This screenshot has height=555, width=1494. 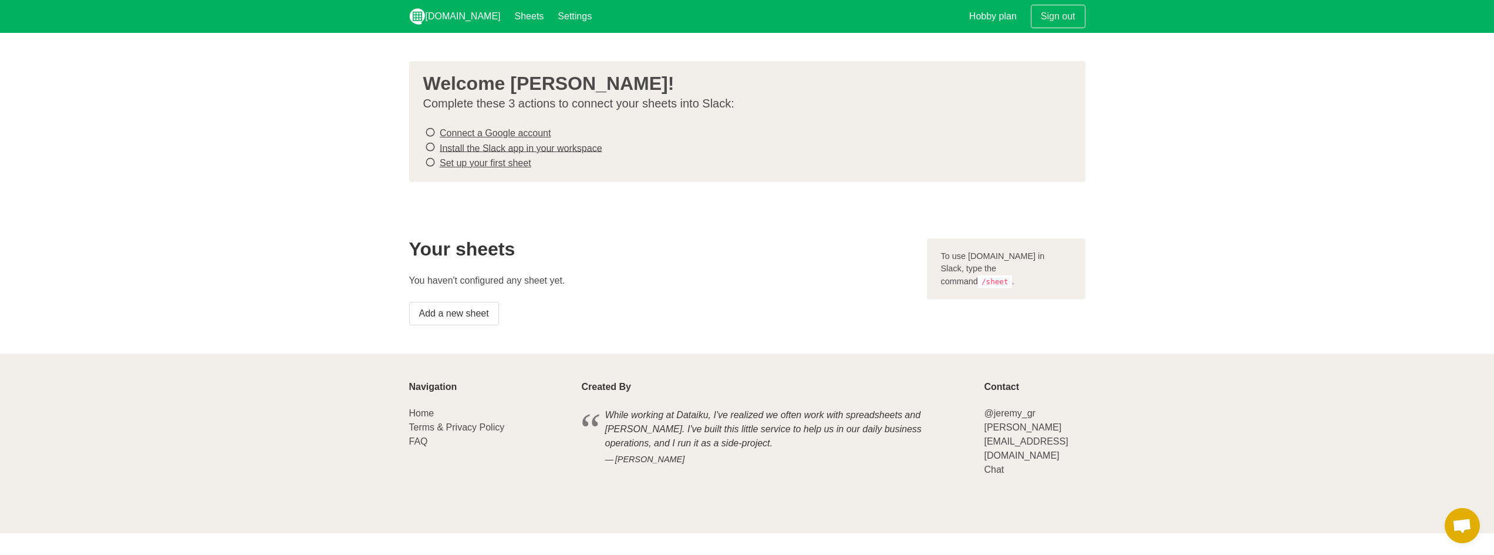 What do you see at coordinates (495, 133) in the screenshot?
I see `a: Connect a Google account` at bounding box center [495, 133].